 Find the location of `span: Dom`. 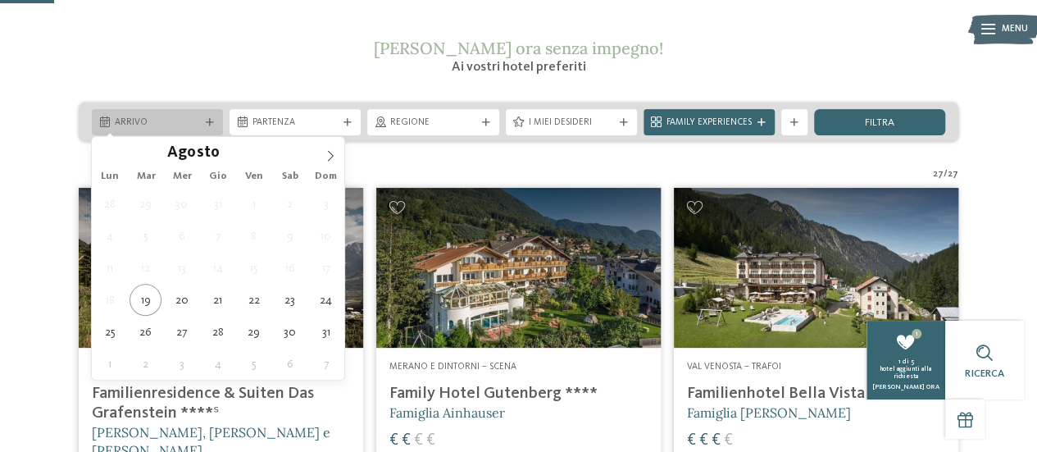

span: Dom is located at coordinates (326, 176).